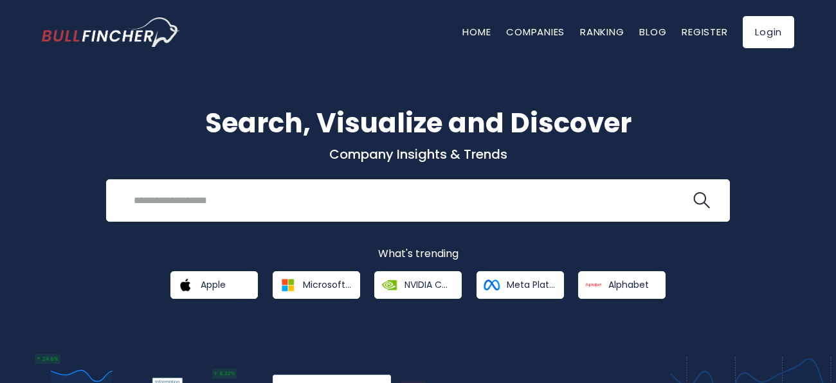 This screenshot has height=383, width=836. What do you see at coordinates (705, 32) in the screenshot?
I see `a: Register` at bounding box center [705, 32].